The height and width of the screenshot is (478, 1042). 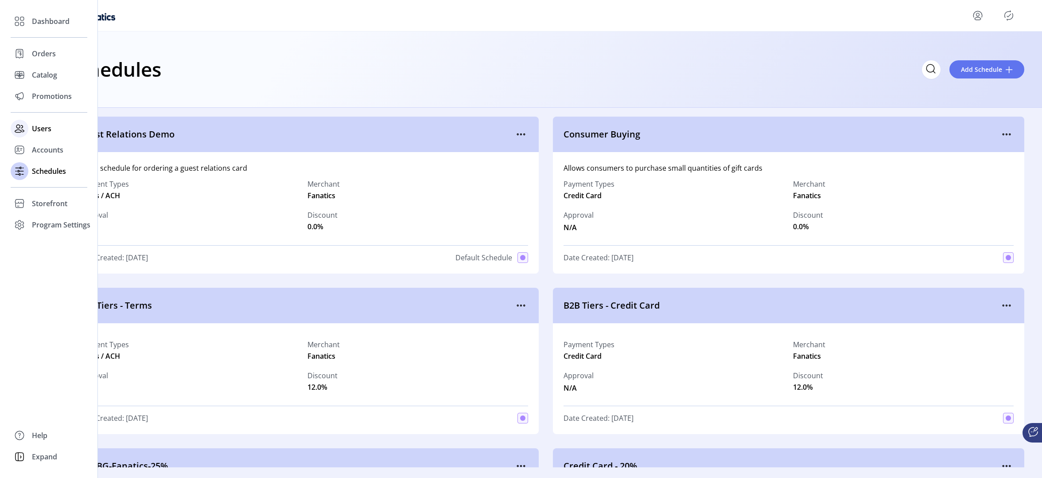 I want to click on h1: Schedules, so click(x=114, y=69).